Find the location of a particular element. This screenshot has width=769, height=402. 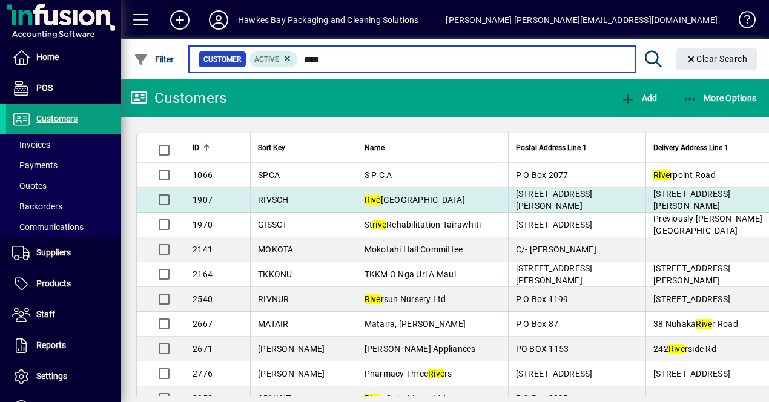

span: MATAIR is located at coordinates (273, 324).